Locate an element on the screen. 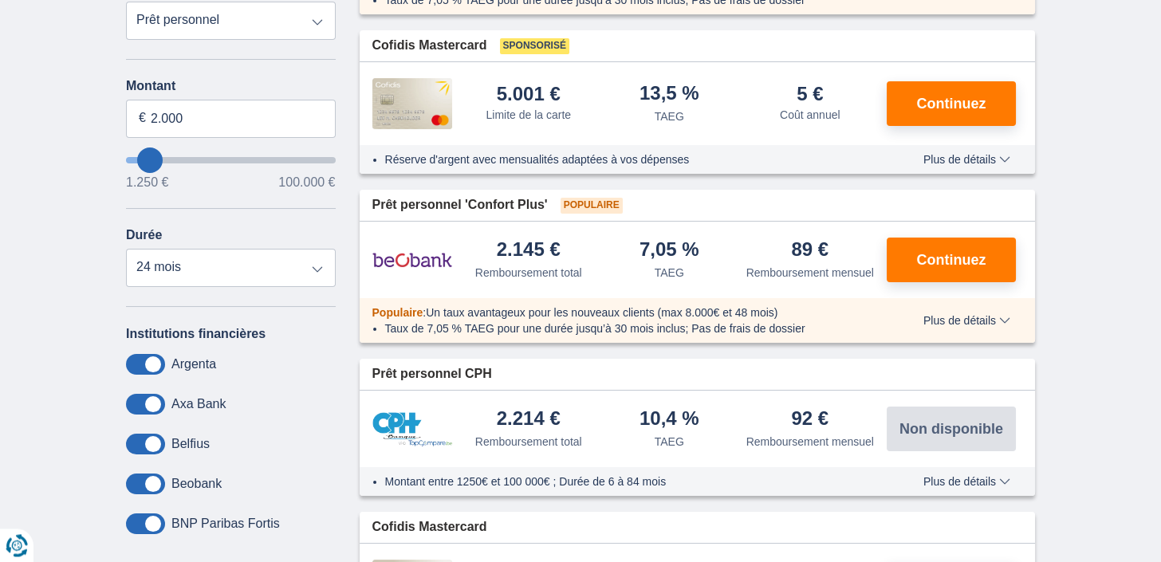  span: 1.250 € is located at coordinates (147, 183).